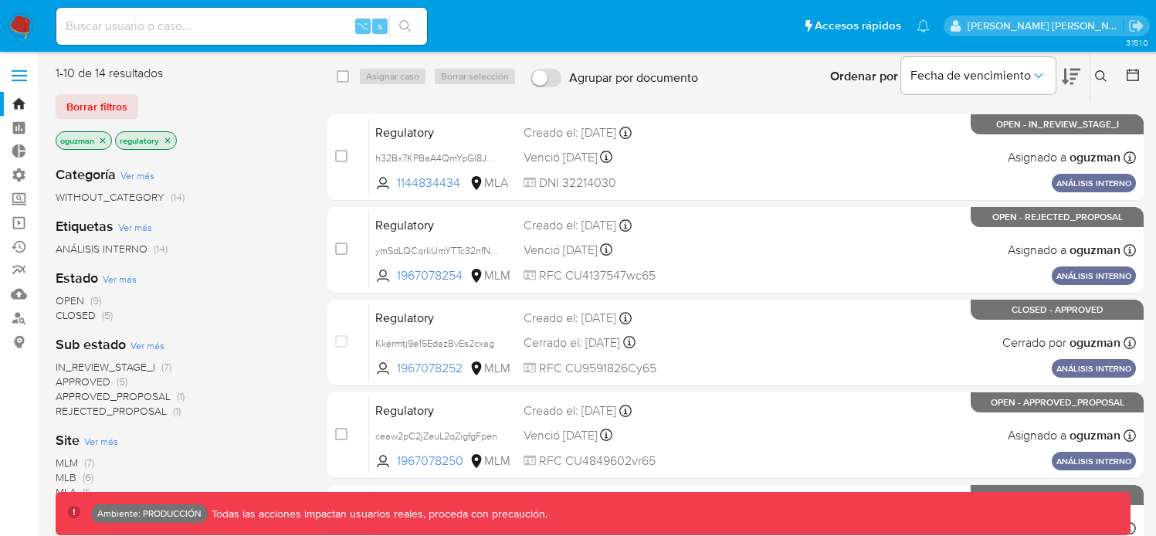 This screenshot has height=536, width=1156. Describe the element at coordinates (858, 25) in the screenshot. I see `span: Accesos rápidos` at that location.